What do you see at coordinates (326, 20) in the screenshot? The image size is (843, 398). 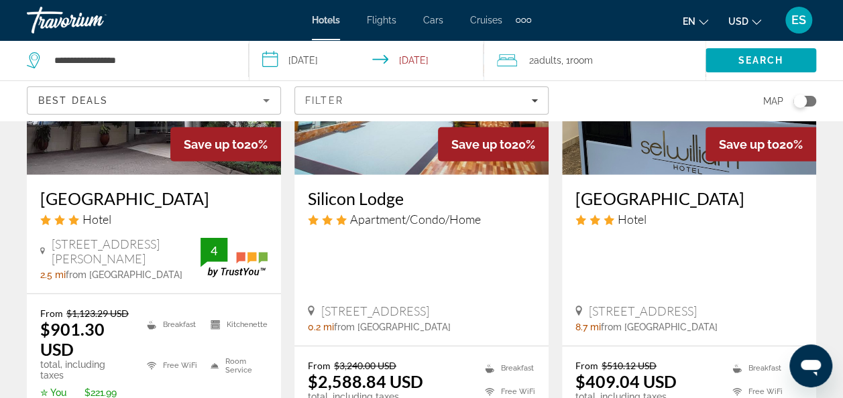 I see `span: Hotels` at bounding box center [326, 20].